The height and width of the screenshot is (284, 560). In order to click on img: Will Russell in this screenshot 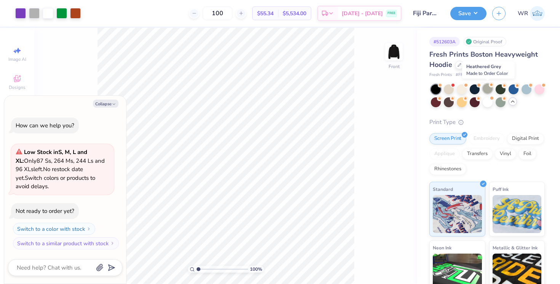, I will do `click(537, 13)`.